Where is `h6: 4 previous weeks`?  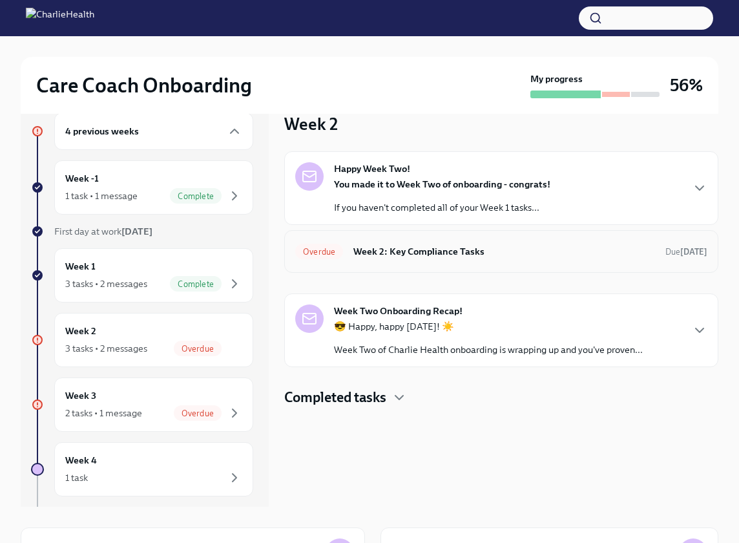
h6: 4 previous weeks is located at coordinates (102, 131).